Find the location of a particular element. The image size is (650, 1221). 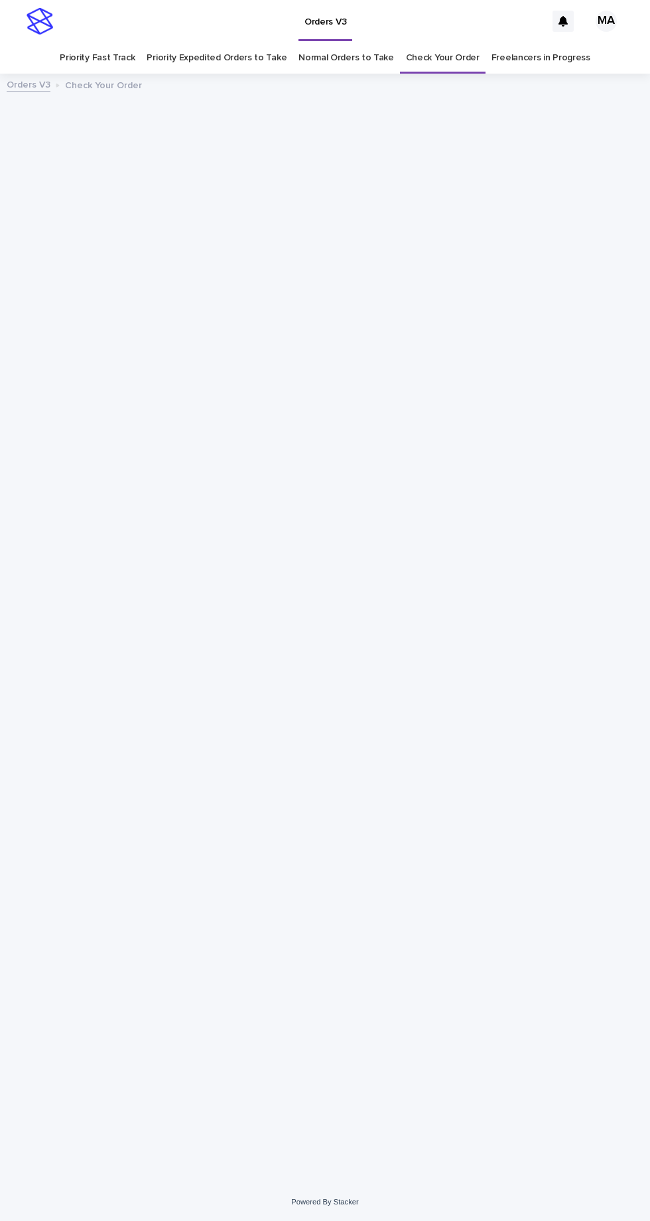

p: Check Your Order is located at coordinates (103, 84).